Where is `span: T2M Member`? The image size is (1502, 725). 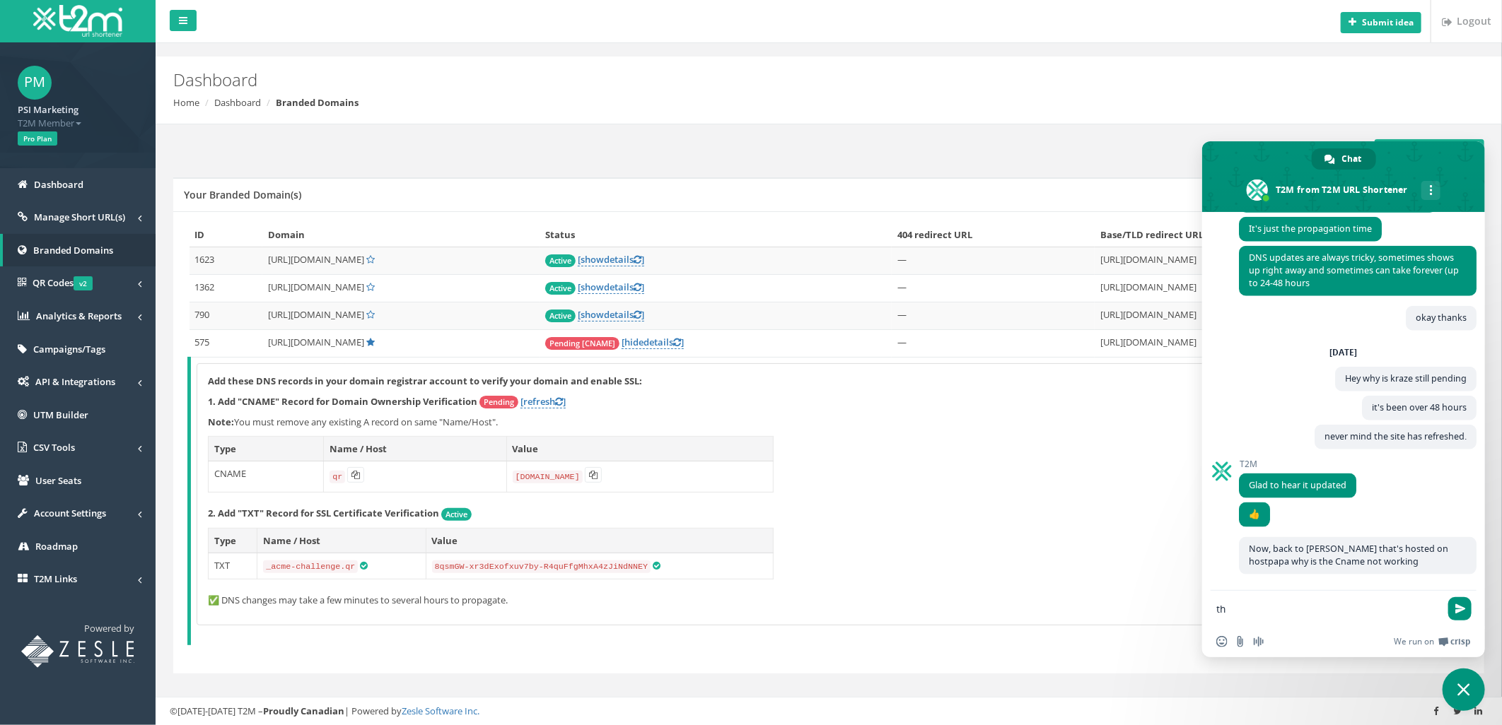 span: T2M Member is located at coordinates (78, 123).